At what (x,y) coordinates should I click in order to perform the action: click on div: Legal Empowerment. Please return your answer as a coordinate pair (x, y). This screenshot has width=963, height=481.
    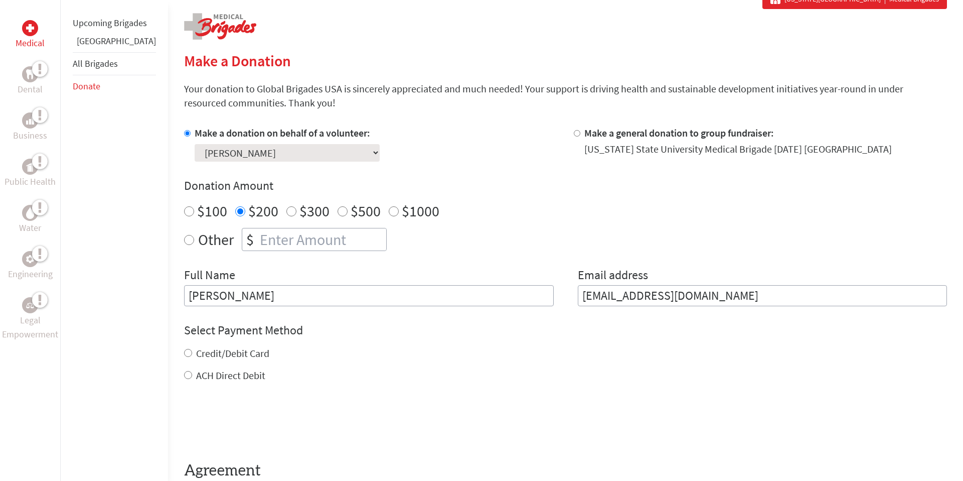
    Looking at the image, I should click on (30, 305).